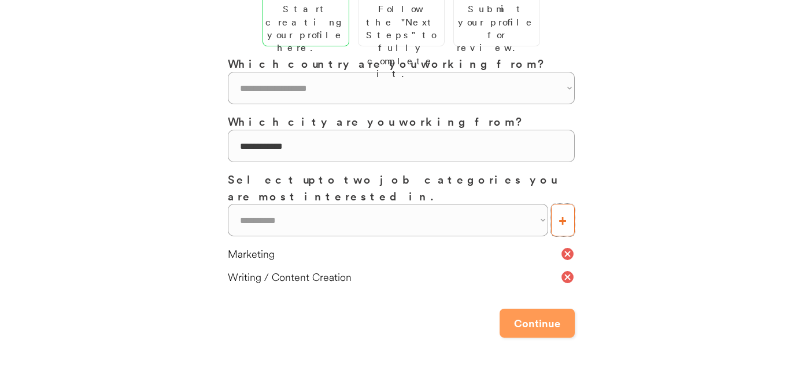 The image size is (802, 384). I want to click on h3: Which country are you working from?, so click(401, 63).